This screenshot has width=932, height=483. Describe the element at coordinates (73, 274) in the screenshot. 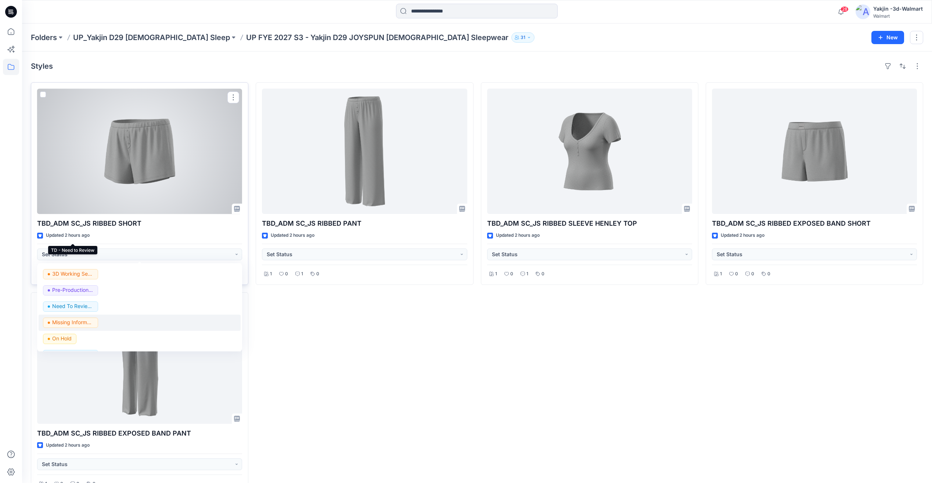

I see `p: 3D Working Session - Need to Review` at that location.